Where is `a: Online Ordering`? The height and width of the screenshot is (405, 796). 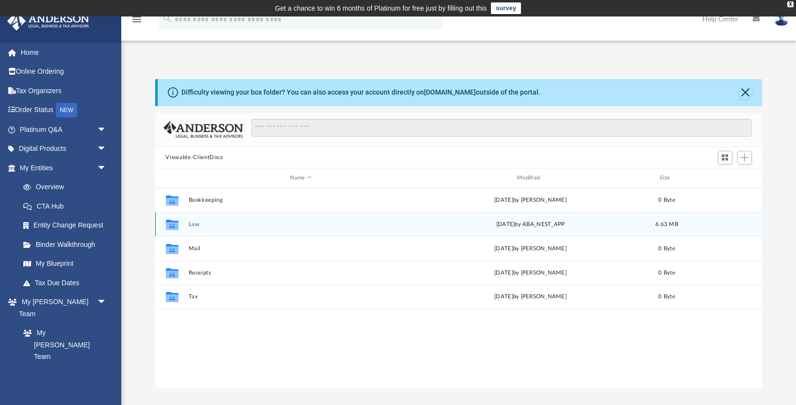 a: Online Ordering is located at coordinates (64, 72).